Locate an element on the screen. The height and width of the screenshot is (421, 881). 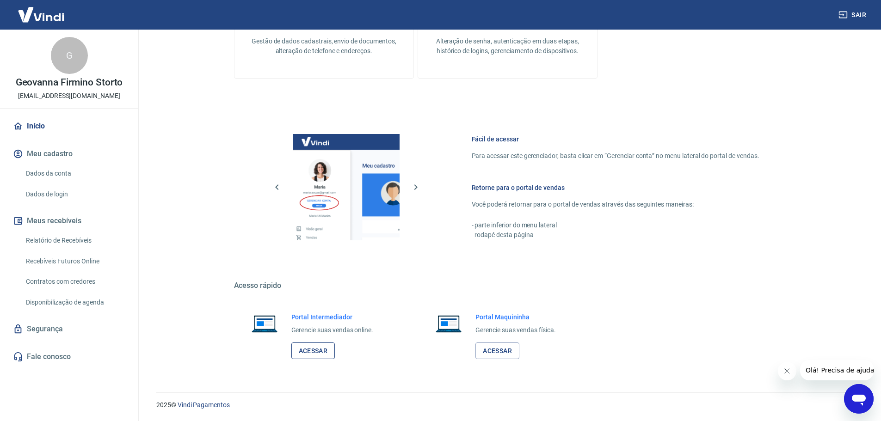
a: Disponibilização de agenda is located at coordinates (74, 303).